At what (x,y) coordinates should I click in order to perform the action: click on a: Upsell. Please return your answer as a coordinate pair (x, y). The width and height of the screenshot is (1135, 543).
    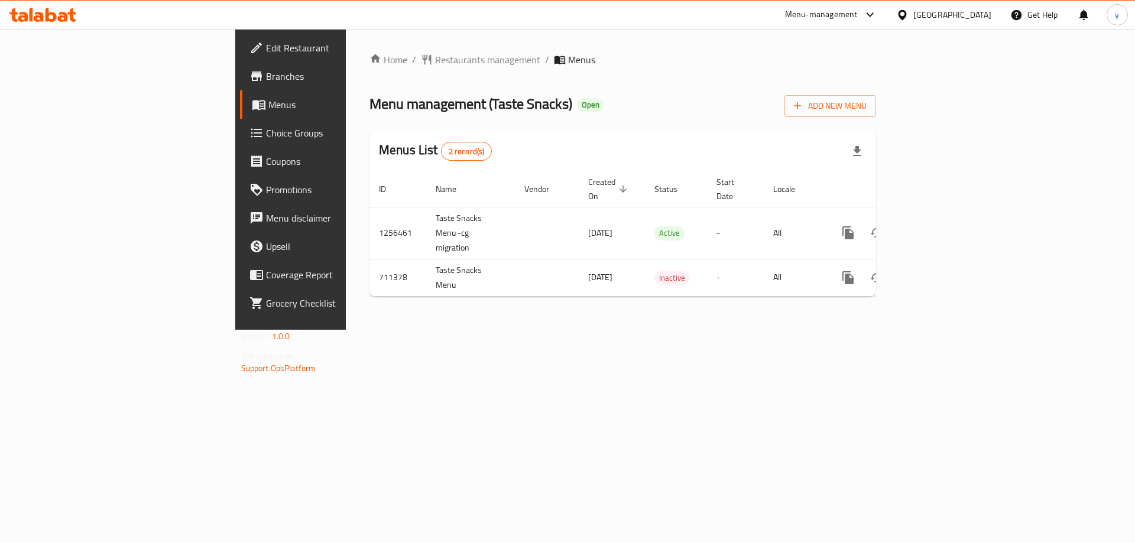
    Looking at the image, I should click on (332, 247).